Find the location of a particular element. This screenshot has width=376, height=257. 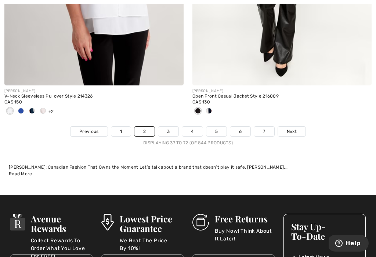

a: 1 is located at coordinates (121, 132).